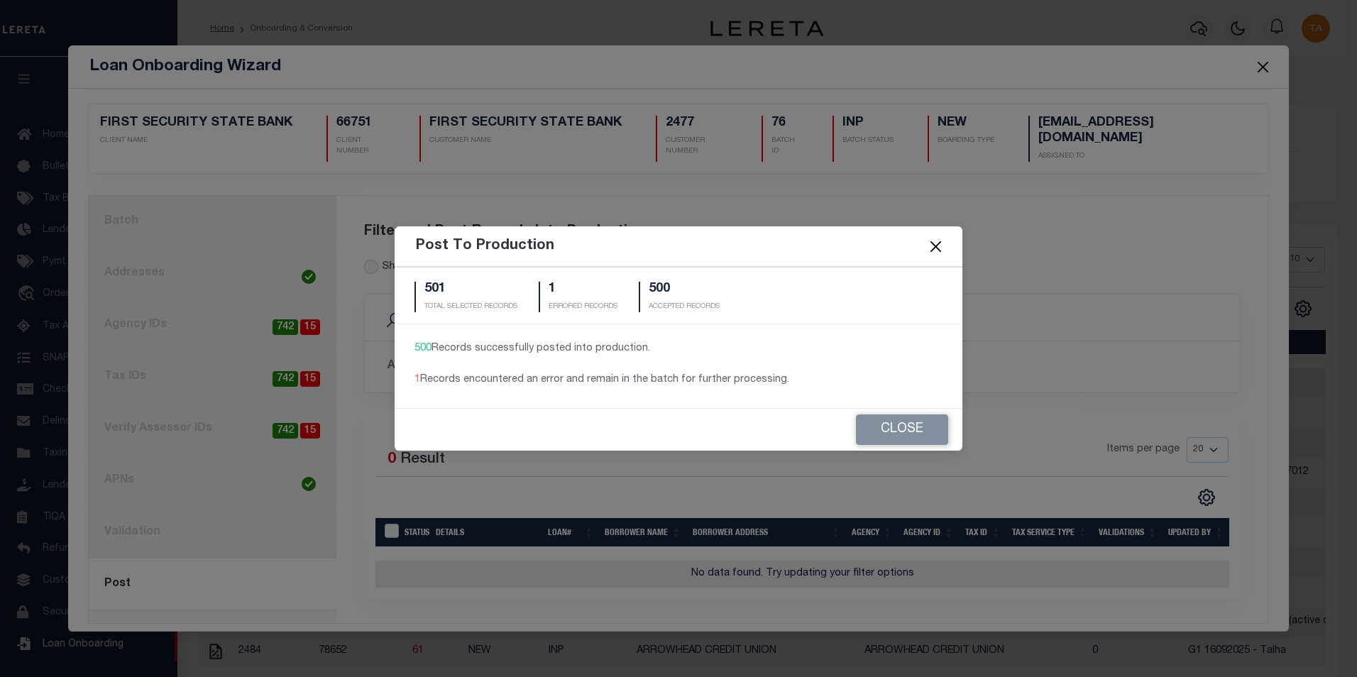  What do you see at coordinates (684, 307) in the screenshot?
I see `p: ACCEPTED RECORDS` at bounding box center [684, 307].